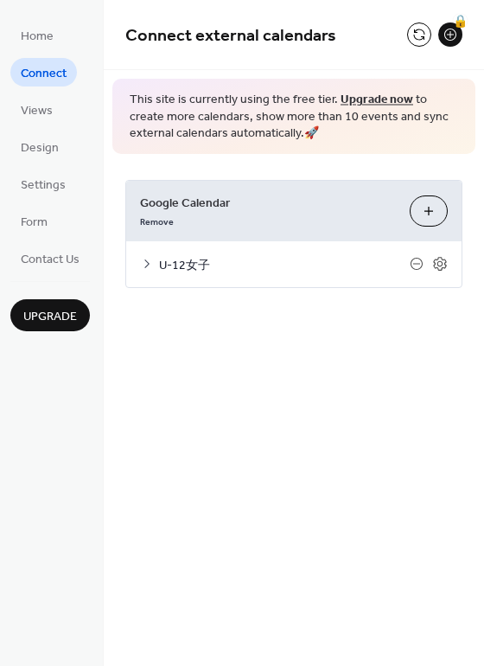 Image resolution: width=484 pixels, height=666 pixels. What do you see at coordinates (231, 35) in the screenshot?
I see `span: Connect external calendars` at bounding box center [231, 35].